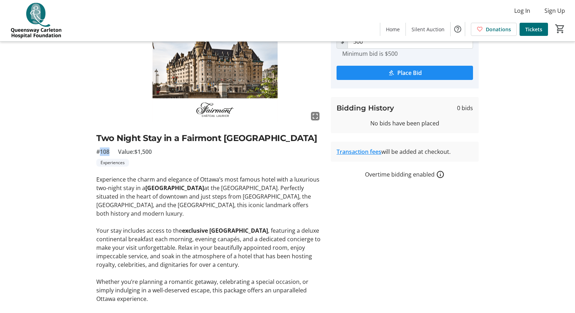 The height and width of the screenshot is (313, 575). Describe the element at coordinates (560, 29) in the screenshot. I see `button: Cart` at that location.